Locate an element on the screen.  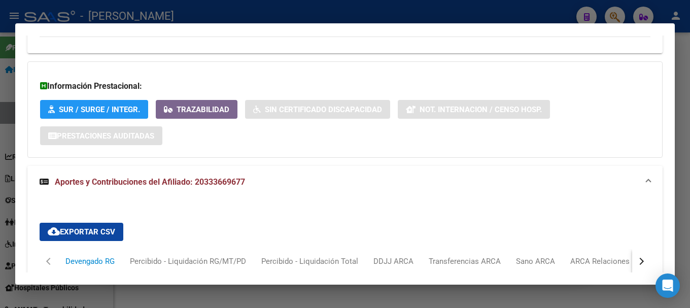
mat-expansion-panel-header: Aportes y Contribuciones del Afiliado: 20333669677 is located at coordinates (345, 182).